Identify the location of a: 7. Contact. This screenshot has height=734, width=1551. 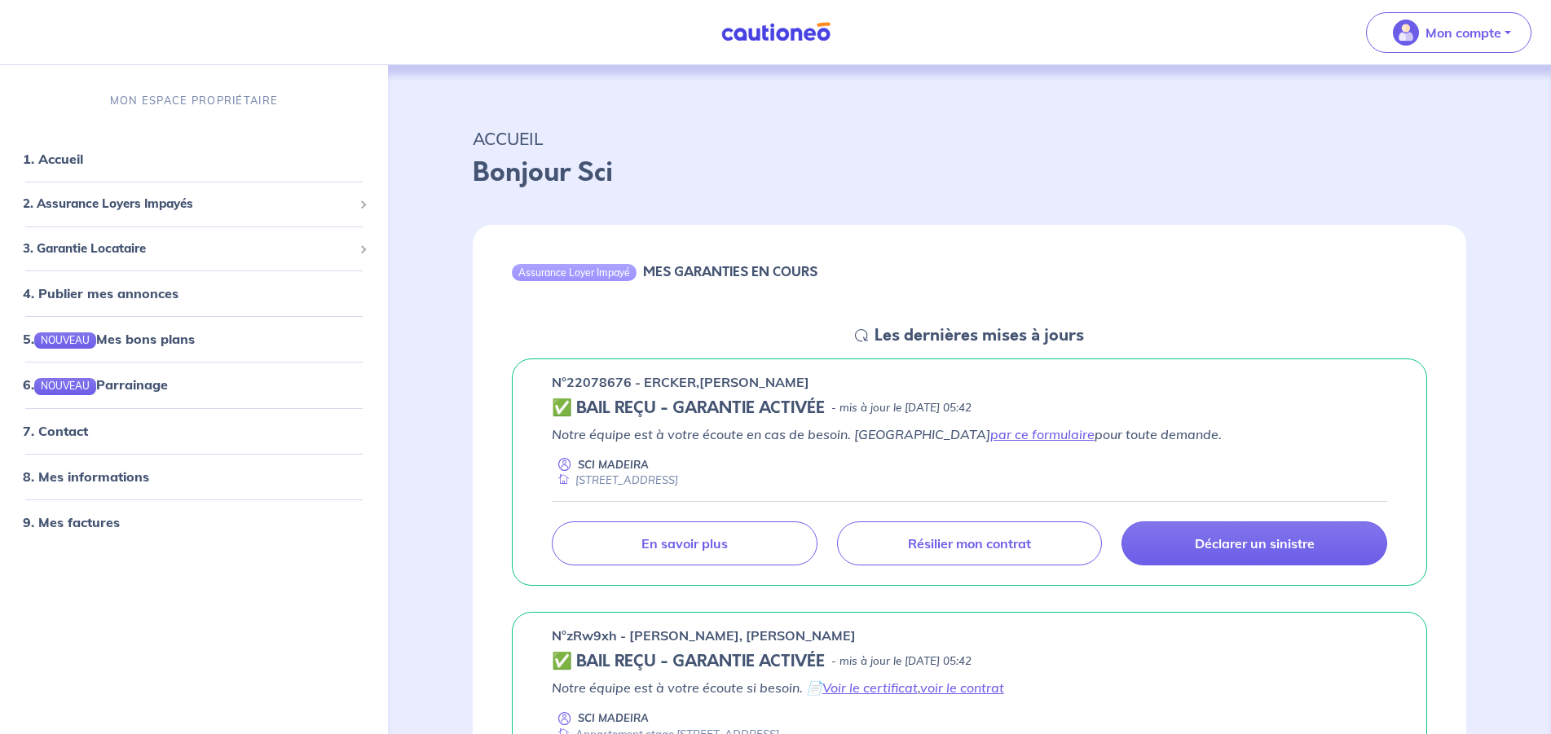
(55, 431).